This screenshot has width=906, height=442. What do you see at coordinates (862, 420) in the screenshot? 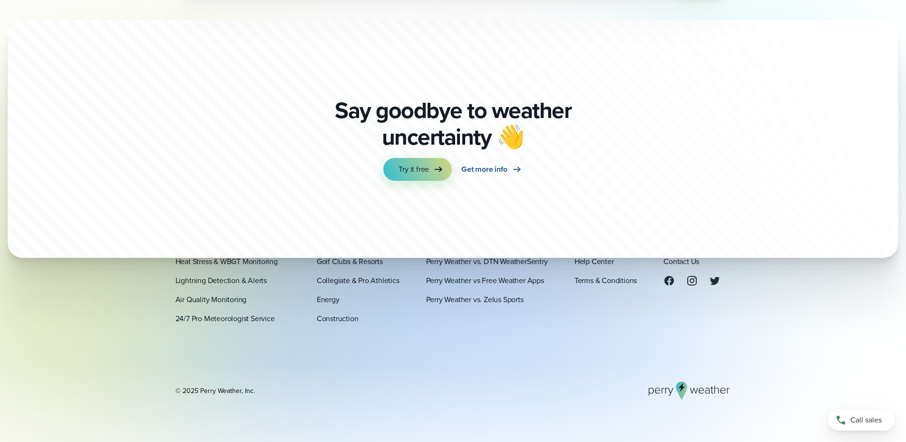
I see `a: Call sales` at bounding box center [862, 420].